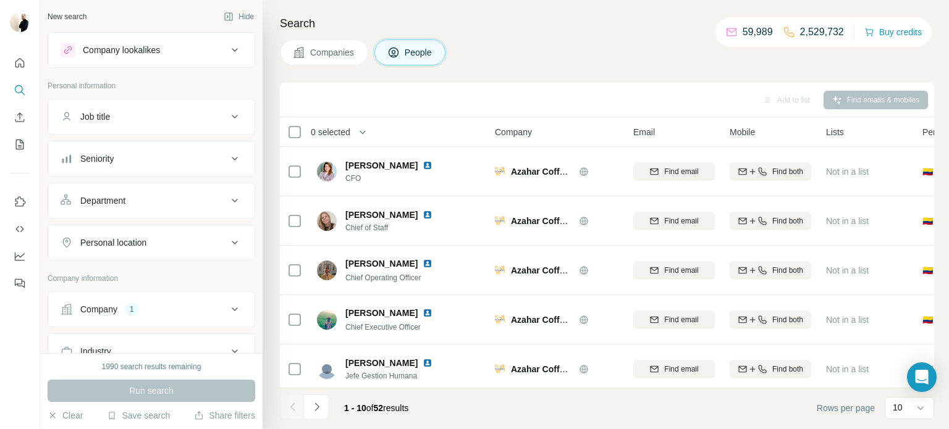 The width and height of the screenshot is (949, 429). I want to click on div: Open Intercom Messenger, so click(922, 377).